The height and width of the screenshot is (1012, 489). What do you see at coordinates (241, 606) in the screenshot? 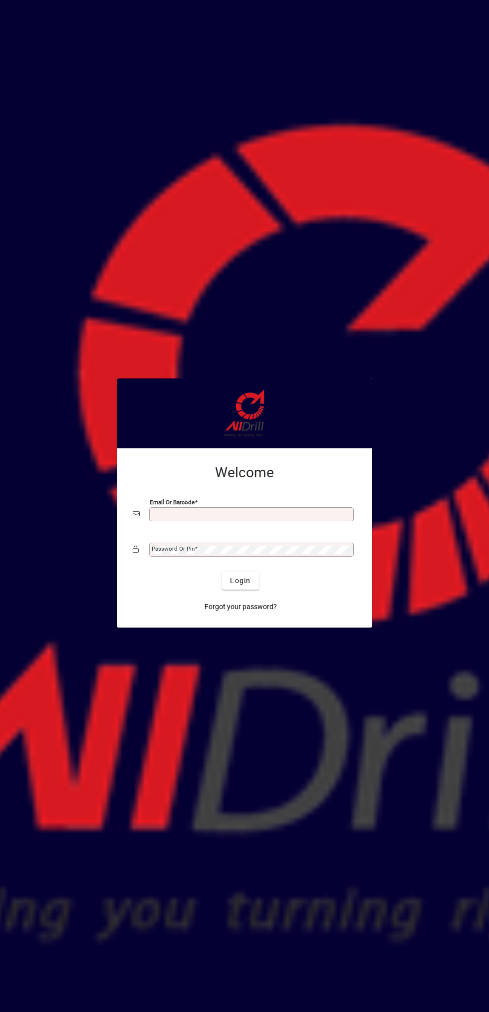
I see `a: Forgot your password?` at bounding box center [241, 606].